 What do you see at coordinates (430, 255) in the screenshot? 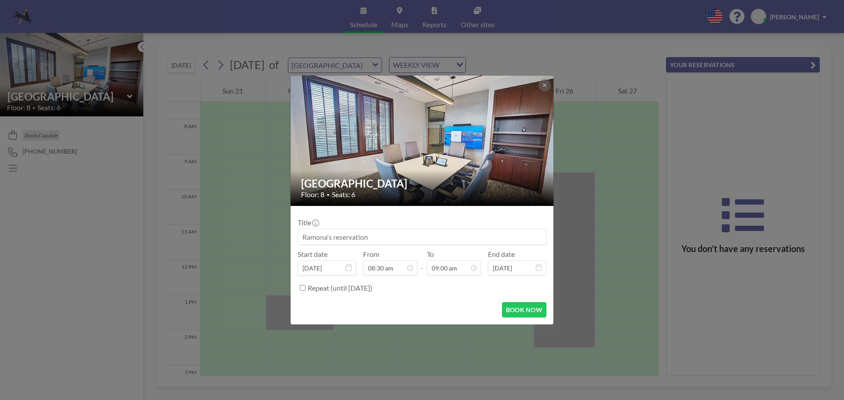
I see `label: To` at bounding box center [430, 255].